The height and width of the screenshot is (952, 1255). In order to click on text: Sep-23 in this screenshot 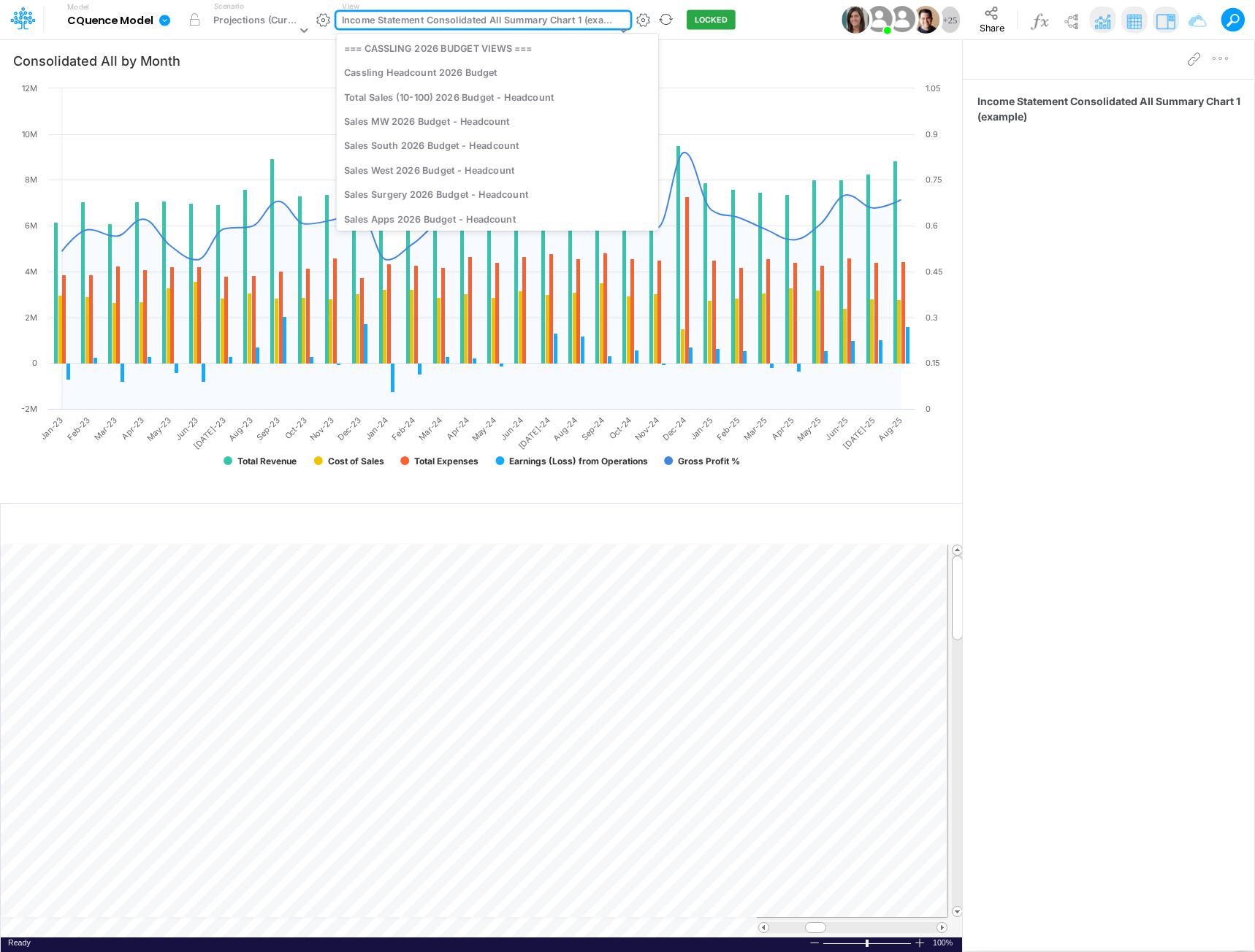, I will do `click(267, 428)`.